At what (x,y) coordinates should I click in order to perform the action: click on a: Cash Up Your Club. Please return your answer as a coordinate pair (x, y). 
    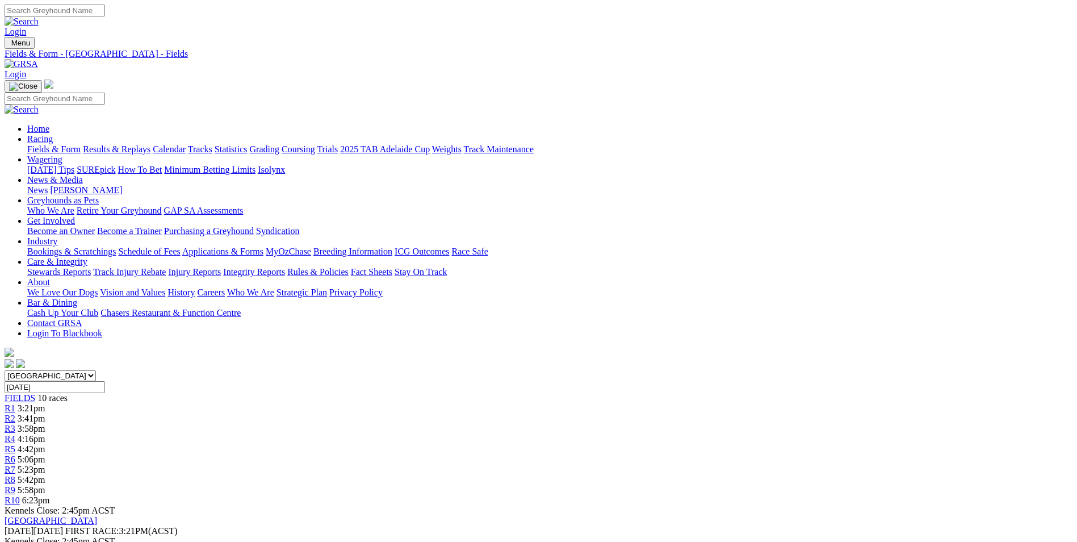
    Looking at the image, I should click on (62, 312).